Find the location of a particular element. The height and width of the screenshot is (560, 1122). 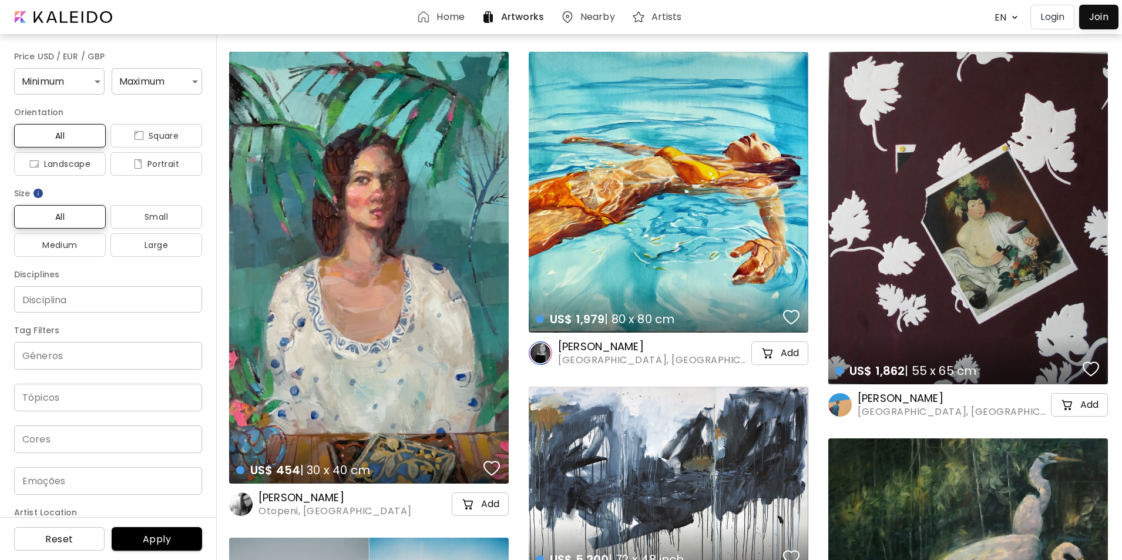

span: Square is located at coordinates (156, 136).